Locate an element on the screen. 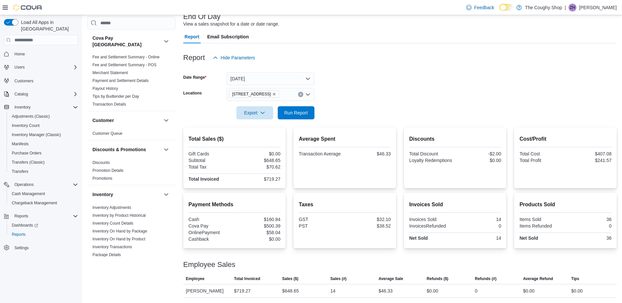 The image size is (622, 303). button: Customer is located at coordinates (127, 120).